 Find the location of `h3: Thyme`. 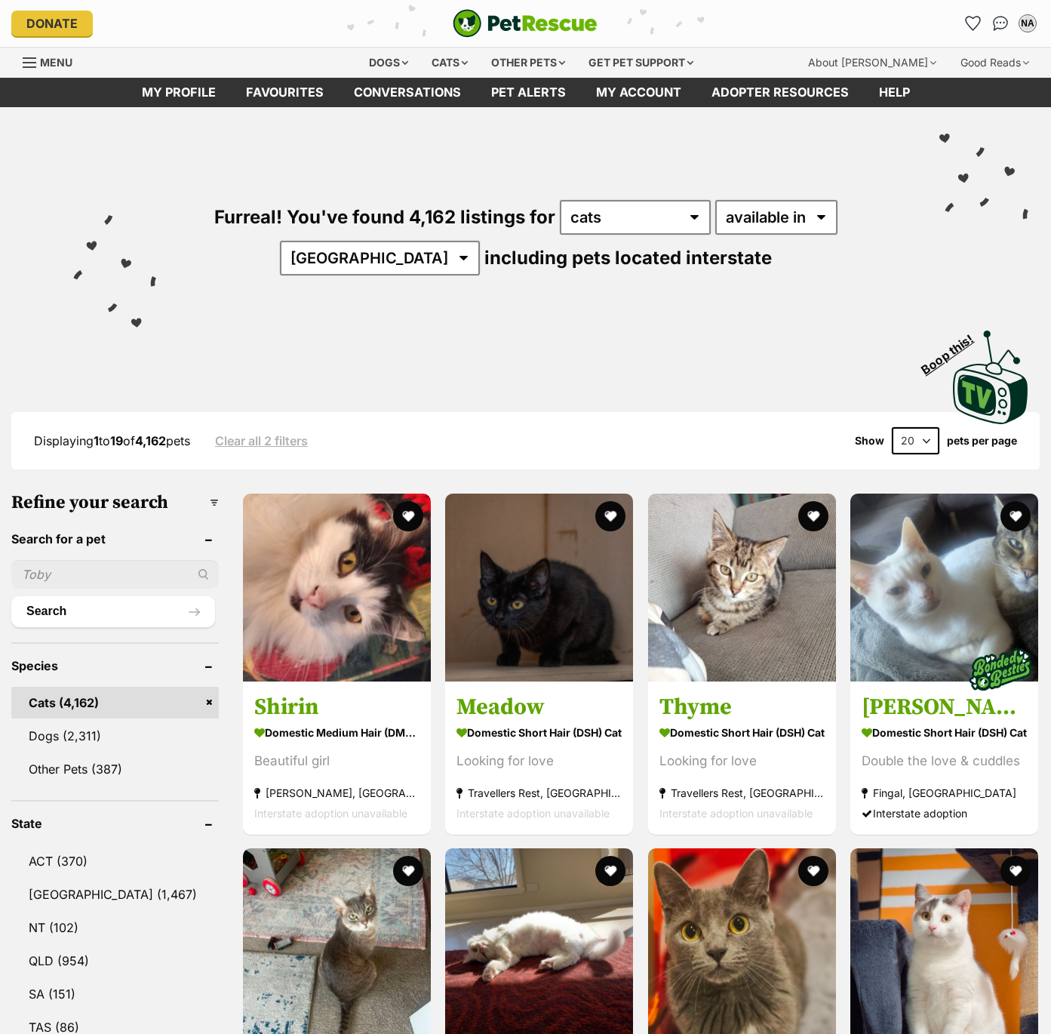

h3: Thyme is located at coordinates (742, 706).